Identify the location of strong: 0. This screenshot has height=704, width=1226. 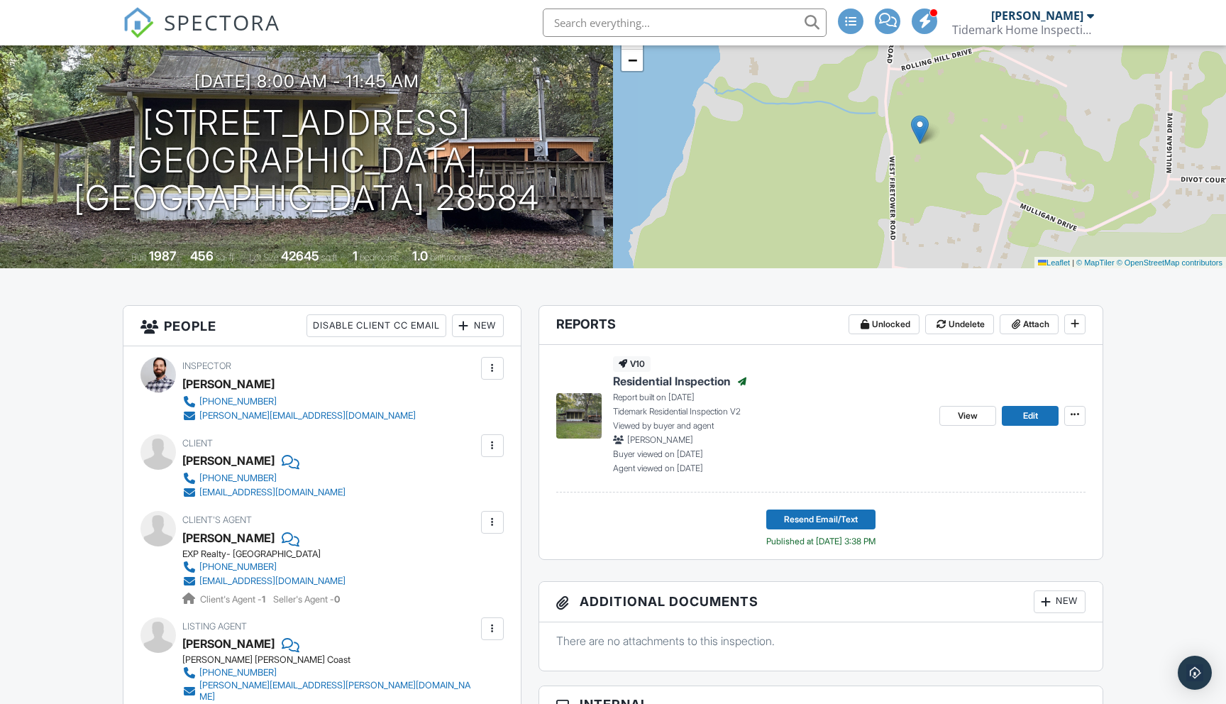
(337, 599).